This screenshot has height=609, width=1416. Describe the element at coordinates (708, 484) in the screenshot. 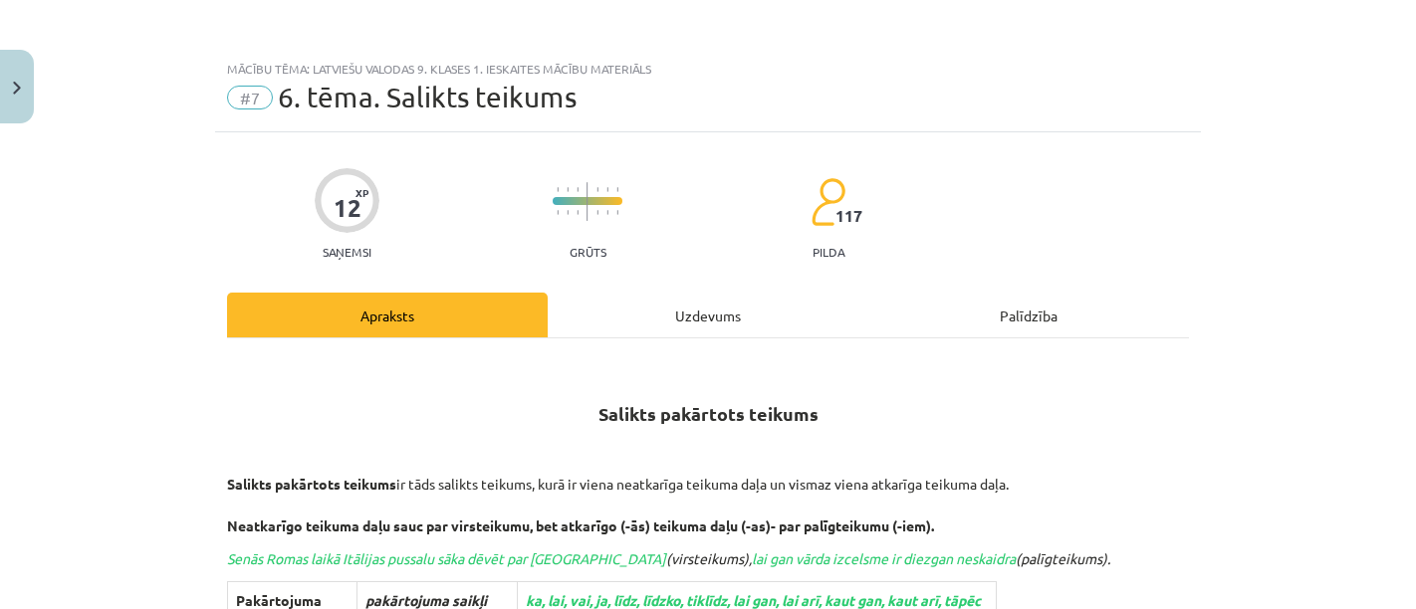

I see `p: ir tāds salikts teikums, kurā ir viena neatkarīga teikuma daļa un vismaz viena atkarīga teikuma d...` at that location.